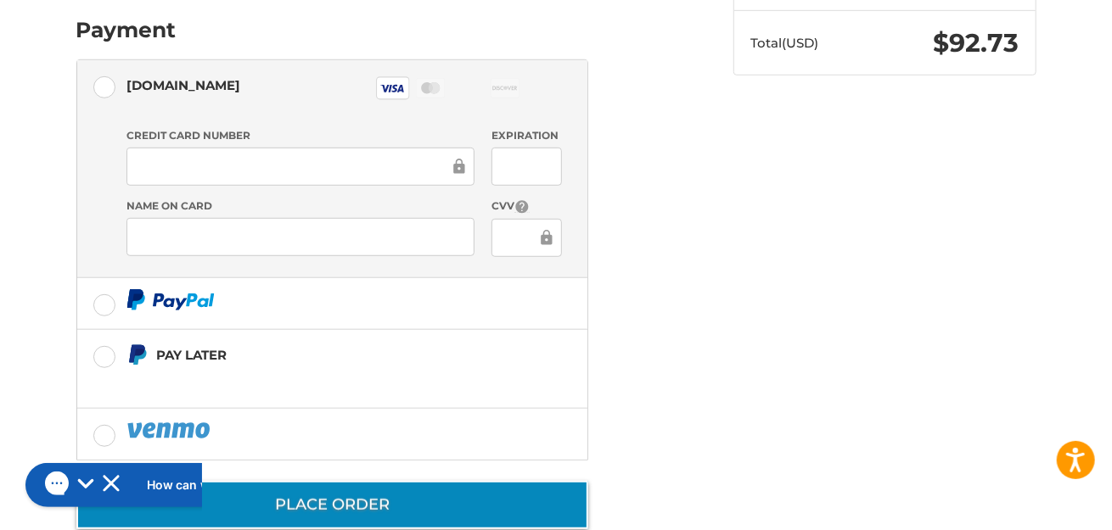  What do you see at coordinates (784, 42) in the screenshot?
I see `span: Total (USD)` at bounding box center [784, 42].